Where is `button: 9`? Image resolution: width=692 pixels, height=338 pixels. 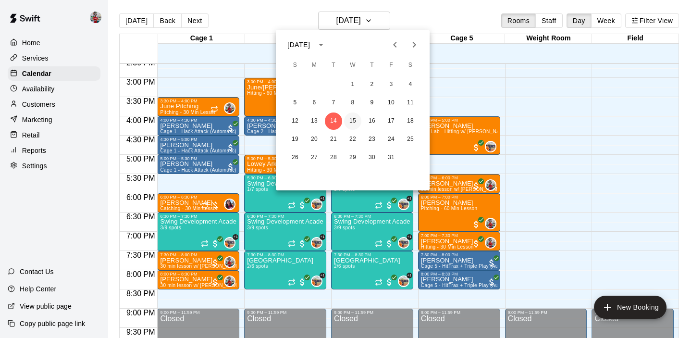
button: 9 is located at coordinates (372, 103).